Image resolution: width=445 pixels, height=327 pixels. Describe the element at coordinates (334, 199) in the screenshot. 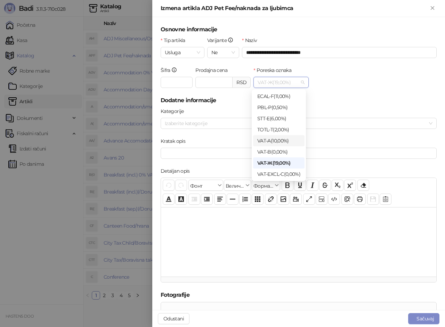

I see `button: Приказ кода` at that location.